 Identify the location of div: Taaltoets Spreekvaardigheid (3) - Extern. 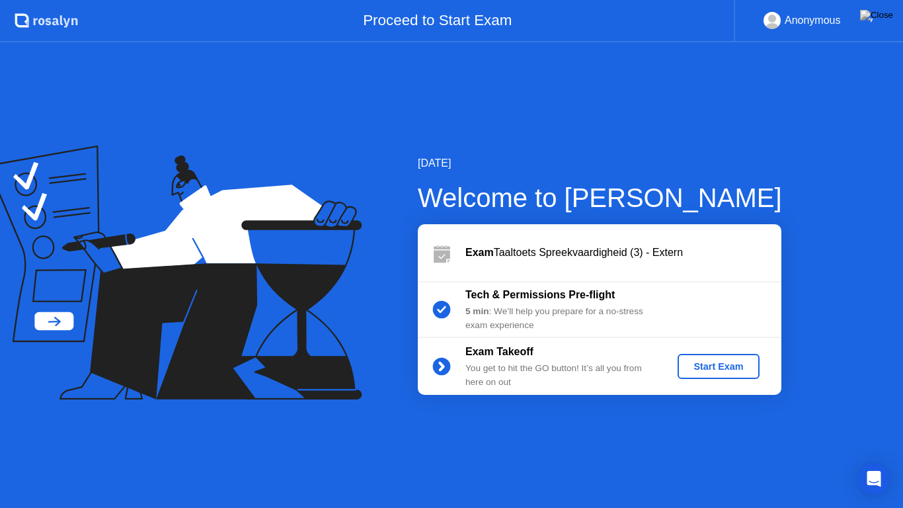
(623, 252).